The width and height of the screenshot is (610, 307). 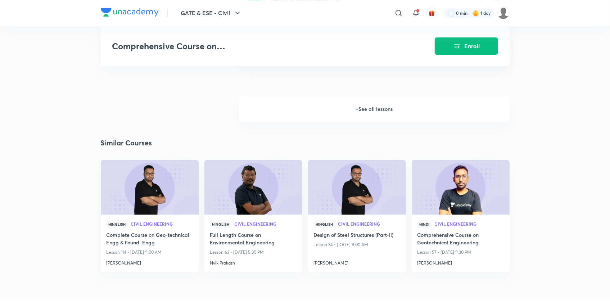 I want to click on span: Hindi, so click(x=425, y=224).